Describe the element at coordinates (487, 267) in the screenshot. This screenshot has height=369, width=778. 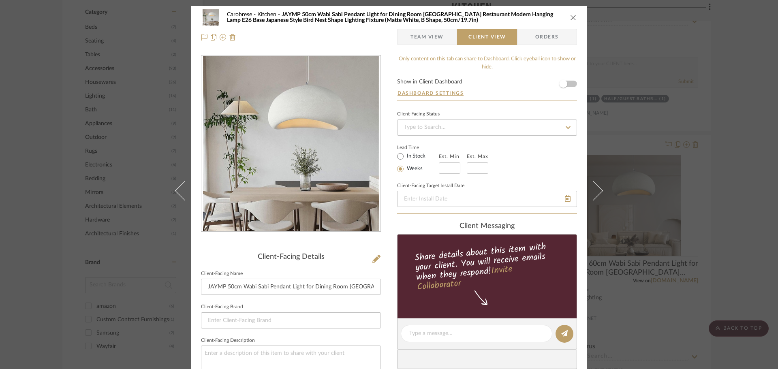
I see `div: Share details about this item with your client. You will receive emails when they respond!` at that location.